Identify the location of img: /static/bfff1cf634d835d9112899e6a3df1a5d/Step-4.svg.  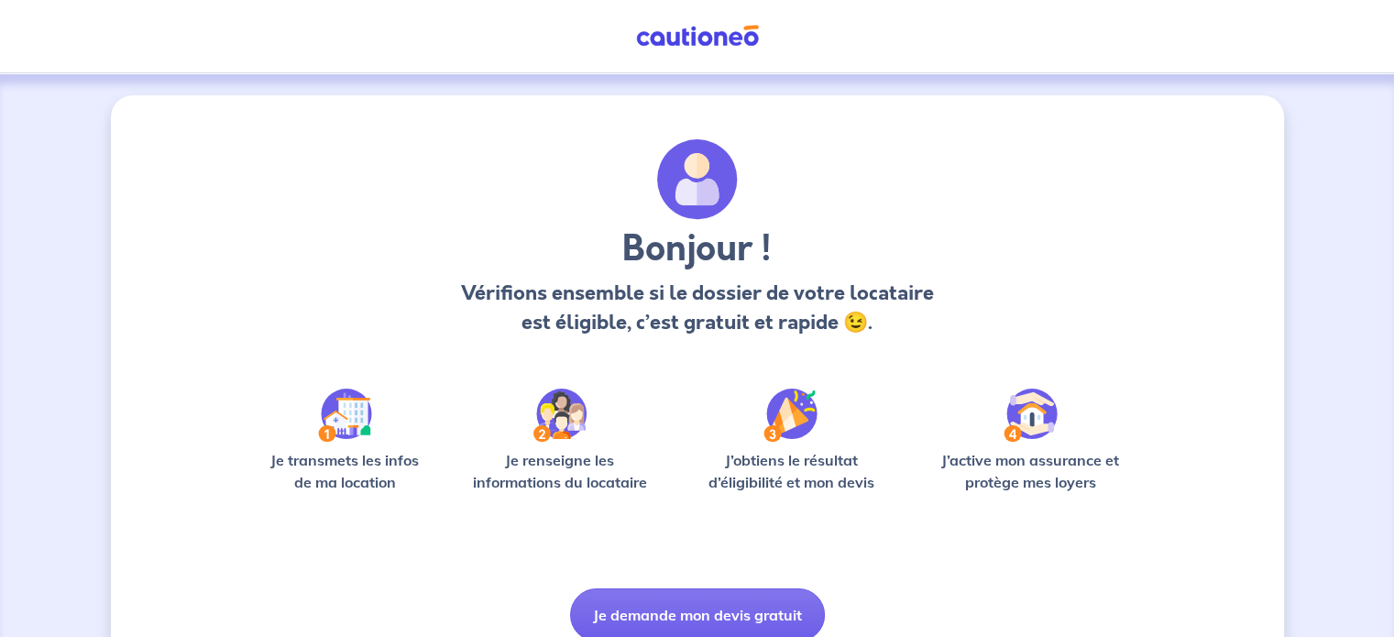
(1030, 415).